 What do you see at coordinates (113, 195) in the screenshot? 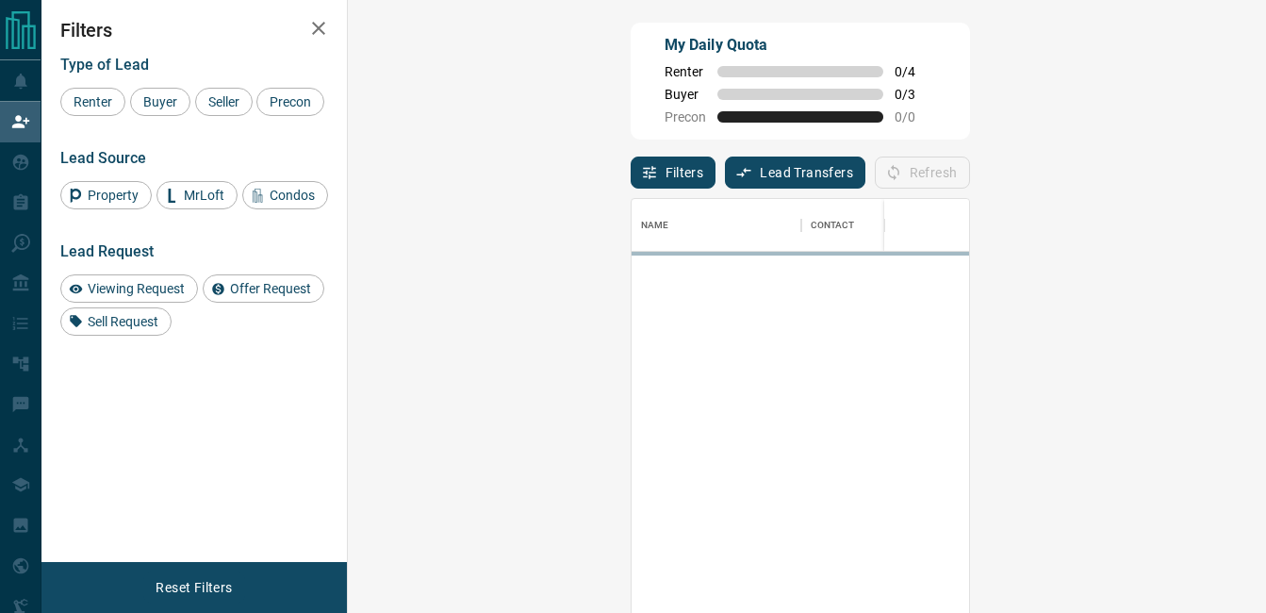
I see `span: Property` at bounding box center [113, 195].